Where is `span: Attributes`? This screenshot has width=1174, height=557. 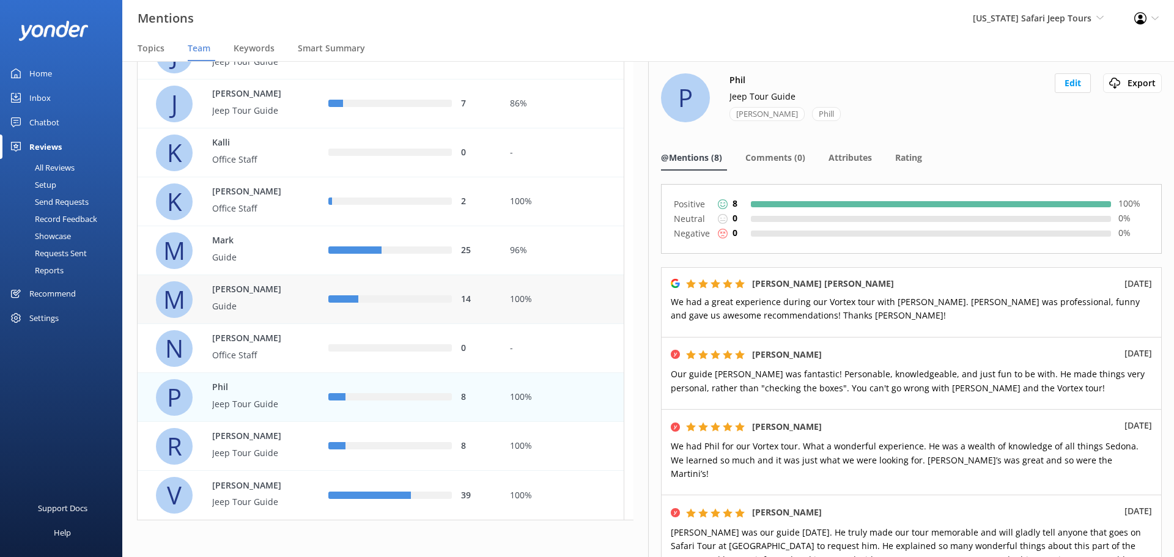
span: Attributes is located at coordinates (850, 158).